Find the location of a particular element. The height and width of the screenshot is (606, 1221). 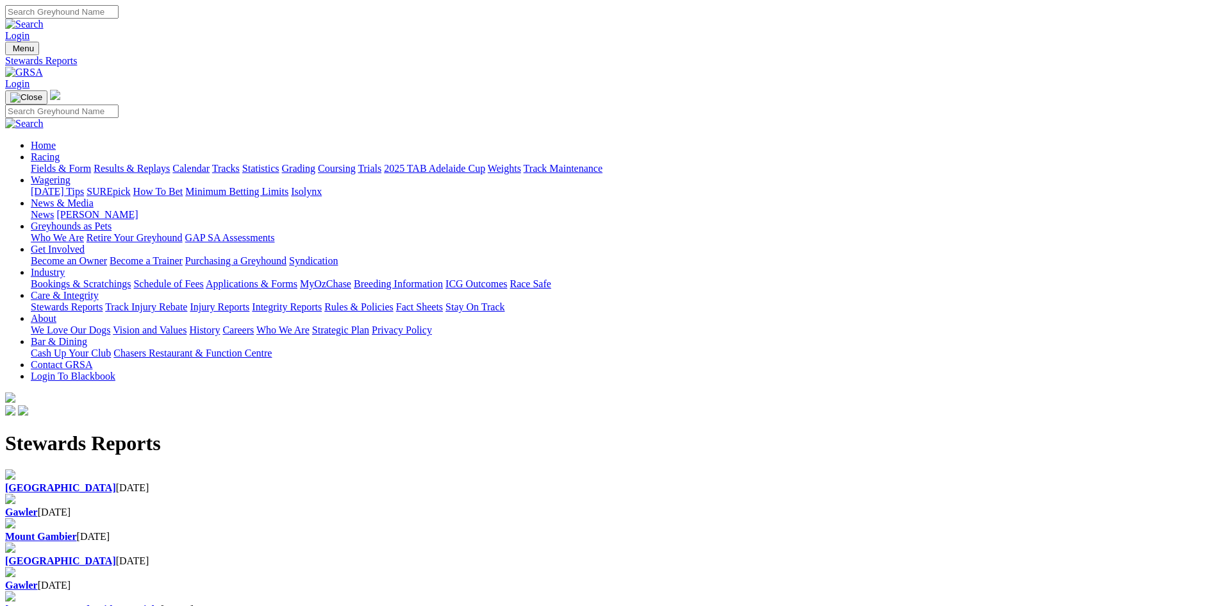

a: Bar & Dining is located at coordinates (59, 341).